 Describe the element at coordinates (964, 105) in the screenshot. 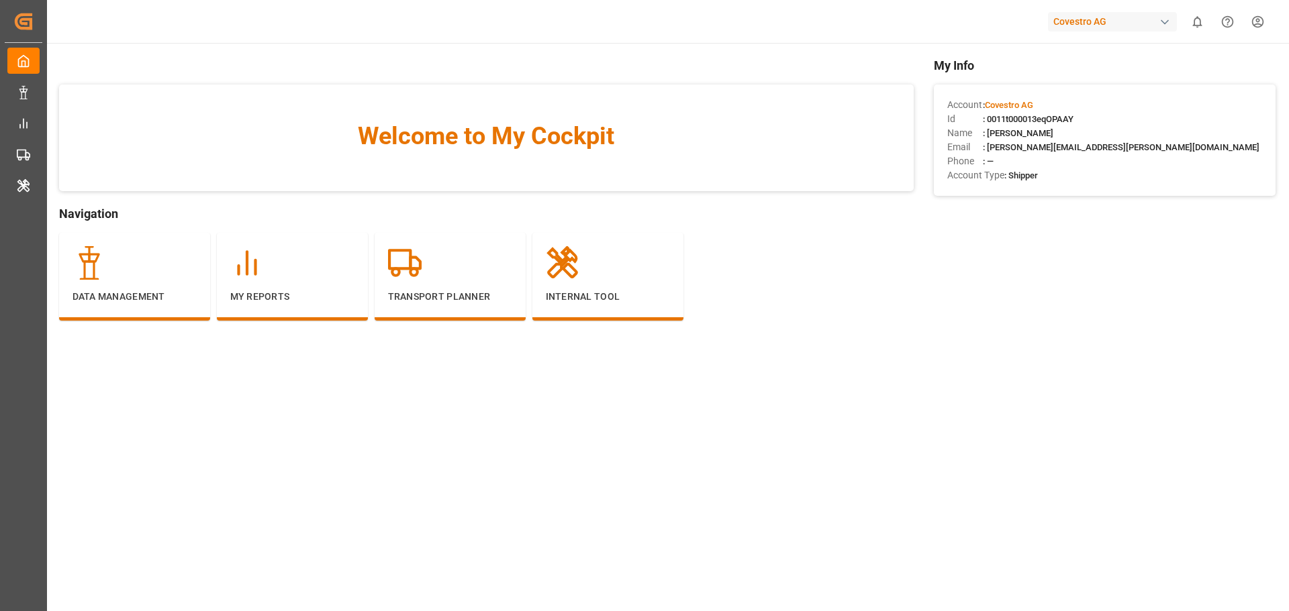

I see `span: Account` at that location.